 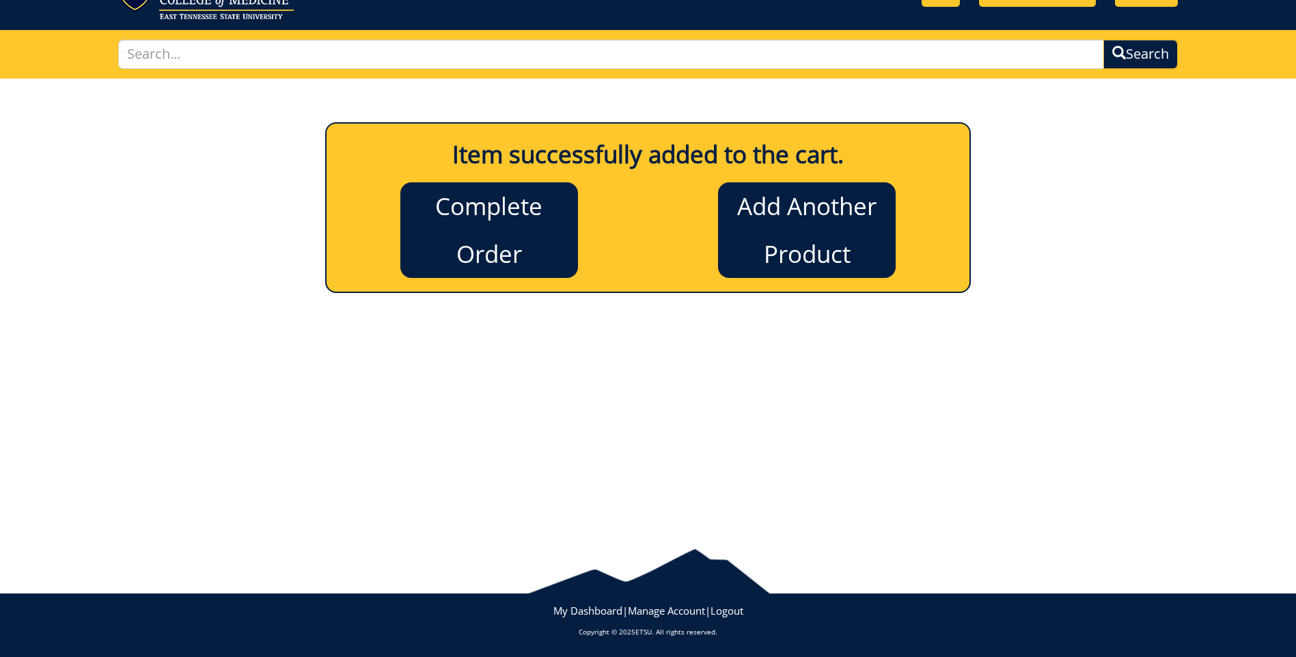 What do you see at coordinates (666, 611) in the screenshot?
I see `a: Manage Account` at bounding box center [666, 611].